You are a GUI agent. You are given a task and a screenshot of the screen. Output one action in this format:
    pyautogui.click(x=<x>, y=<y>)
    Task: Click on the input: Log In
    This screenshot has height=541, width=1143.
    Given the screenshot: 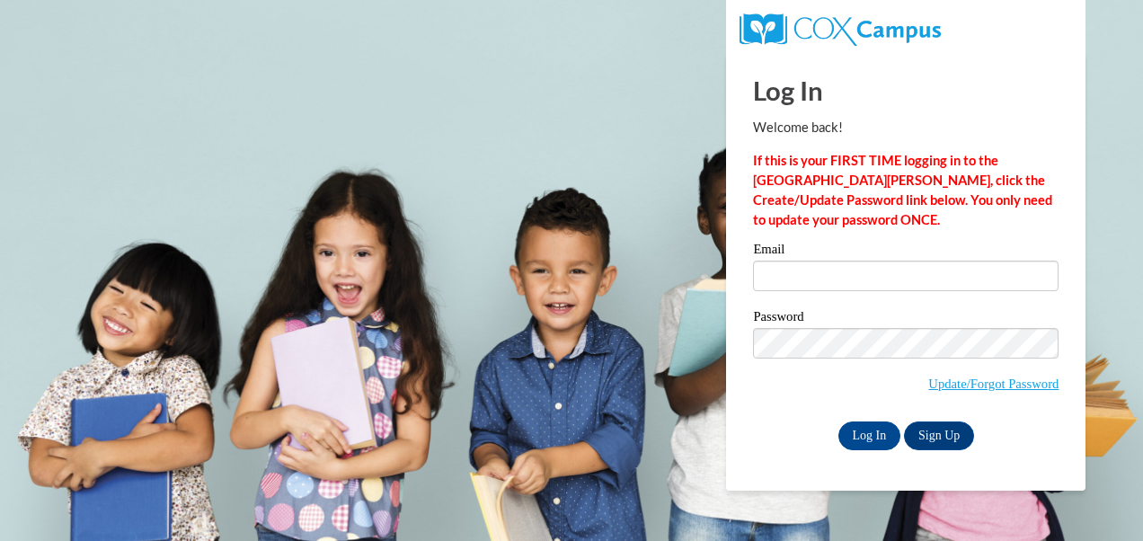 What is the action you would take?
    pyautogui.click(x=870, y=436)
    